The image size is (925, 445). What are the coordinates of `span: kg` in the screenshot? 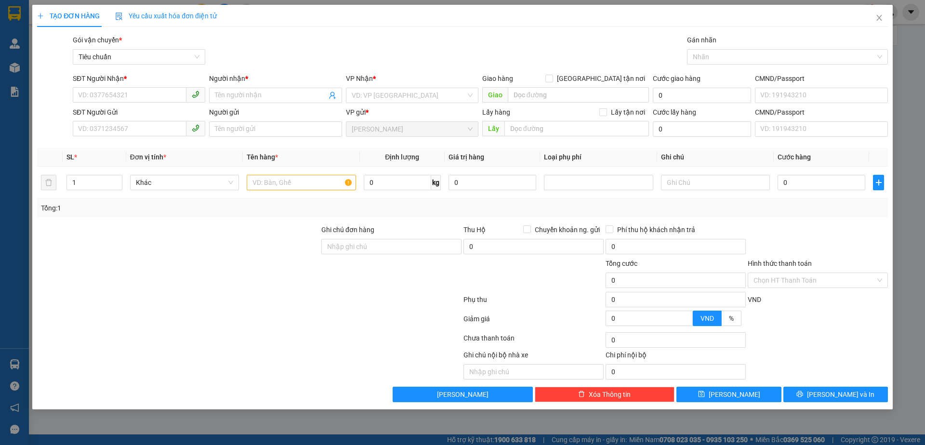 It's located at (436, 183).